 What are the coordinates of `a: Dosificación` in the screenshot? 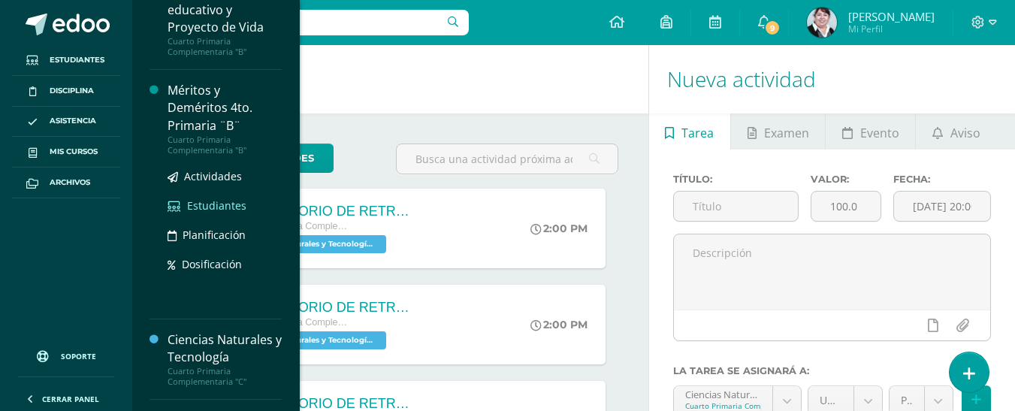 It's located at (225, 264).